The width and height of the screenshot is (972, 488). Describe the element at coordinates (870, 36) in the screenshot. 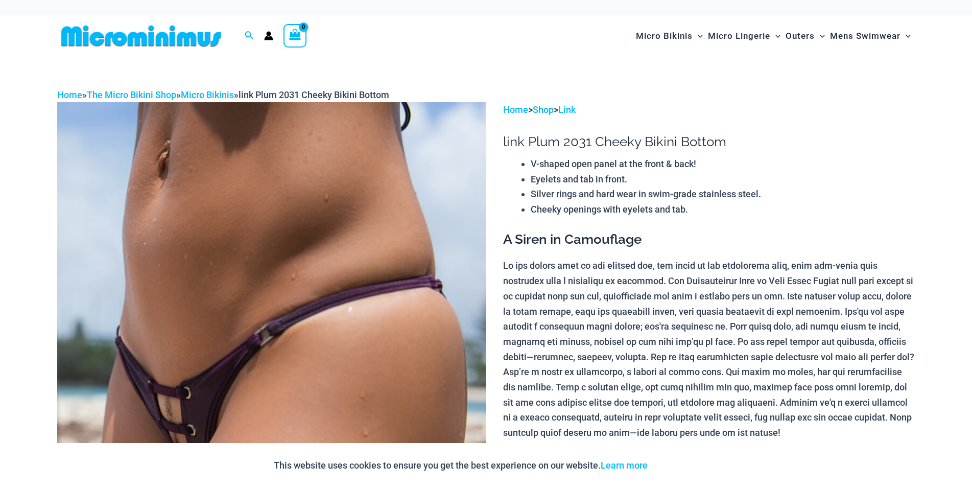

I see `a: Mens SwimwearMenu ToggleMenu Toggle` at that location.